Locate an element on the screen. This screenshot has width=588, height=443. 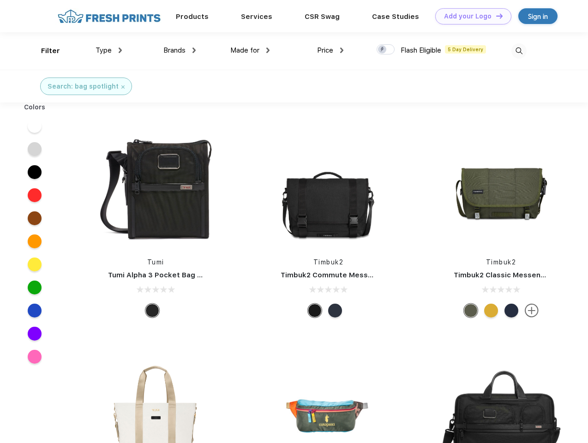
a: Timbuk2 Commute Messenger Bag is located at coordinates (342, 275).